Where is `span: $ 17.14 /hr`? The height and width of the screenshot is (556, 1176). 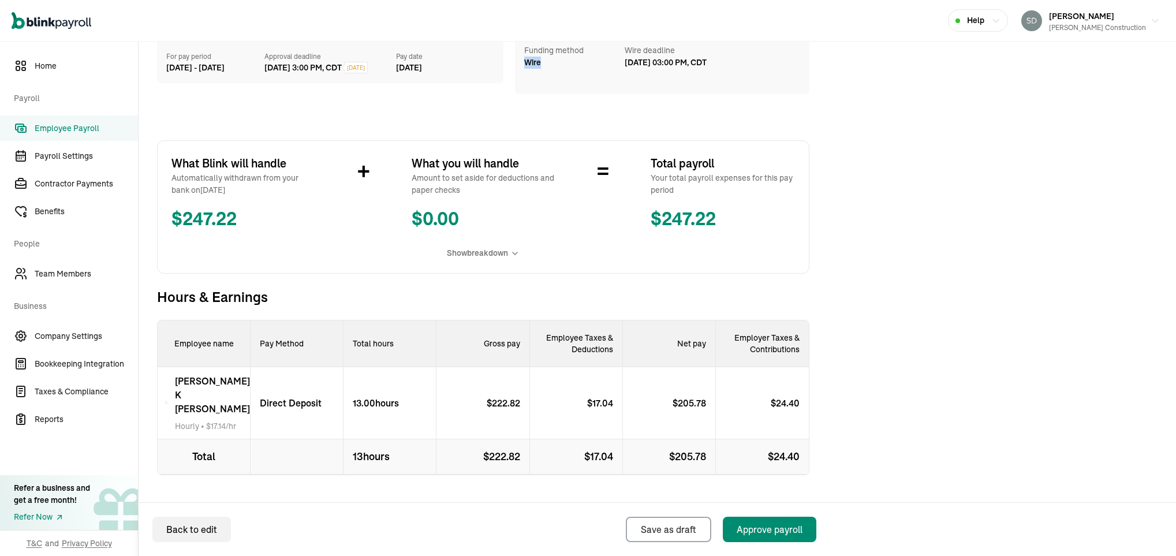
span: $ 17.14 /hr is located at coordinates (221, 426).